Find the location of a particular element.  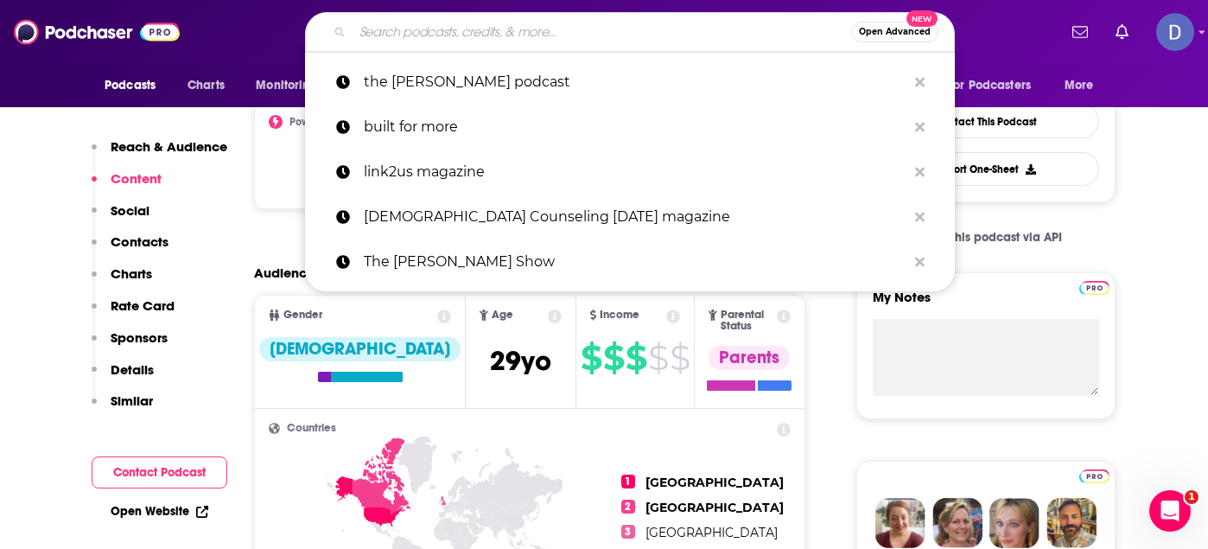

p: Reach & Audience is located at coordinates (168, 146).